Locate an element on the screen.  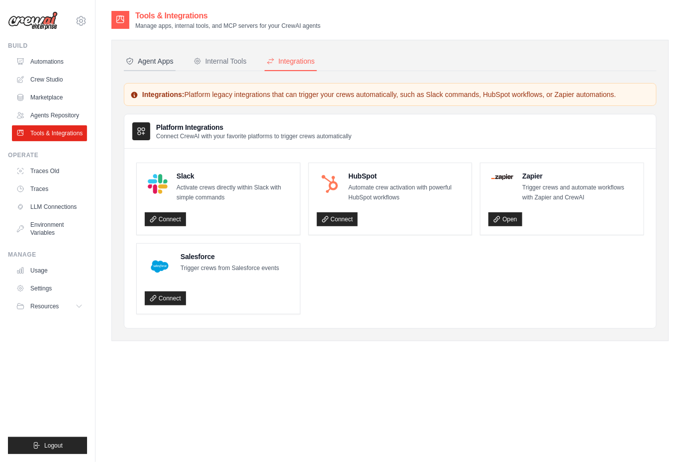
strong: Integrations: is located at coordinates (163, 95).